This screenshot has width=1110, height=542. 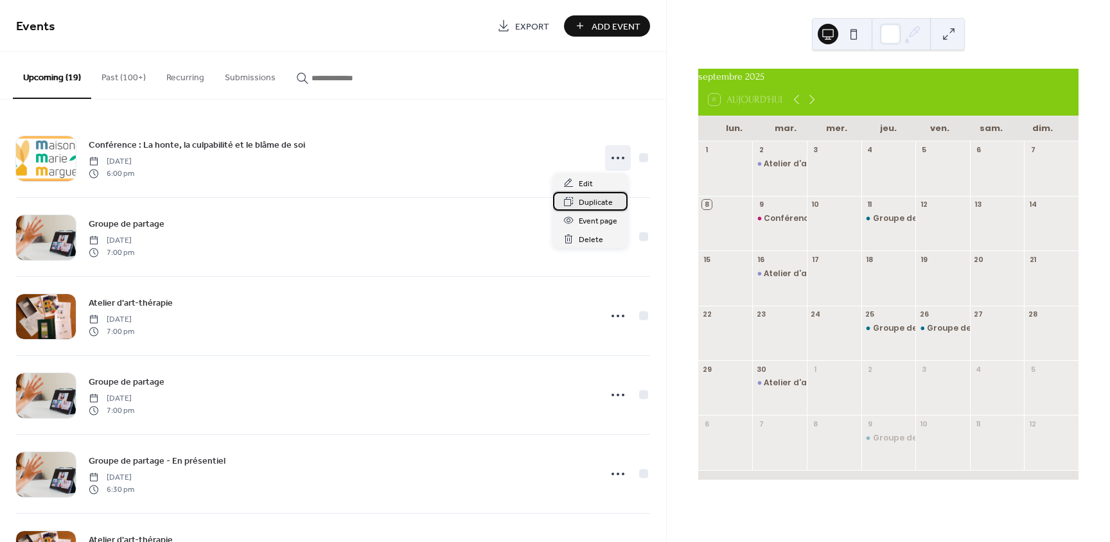 I want to click on div: ven., so click(x=940, y=129).